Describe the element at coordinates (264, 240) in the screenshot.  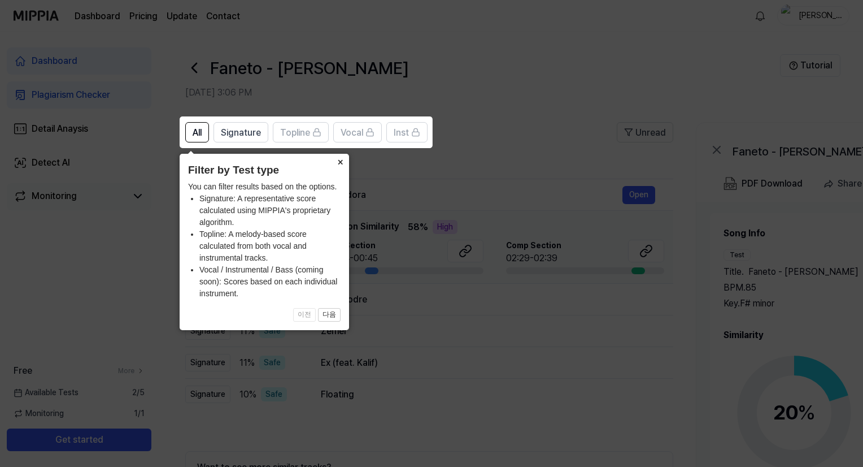
I see `div: You can filter results based on the options.` at that location.